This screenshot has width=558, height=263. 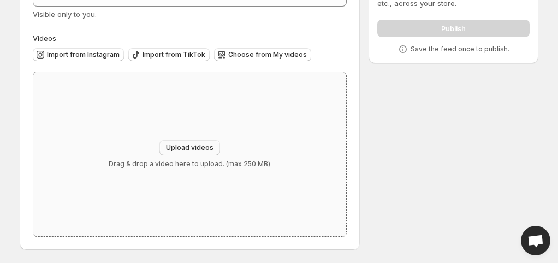 I want to click on span: Import from Instagram, so click(x=83, y=55).